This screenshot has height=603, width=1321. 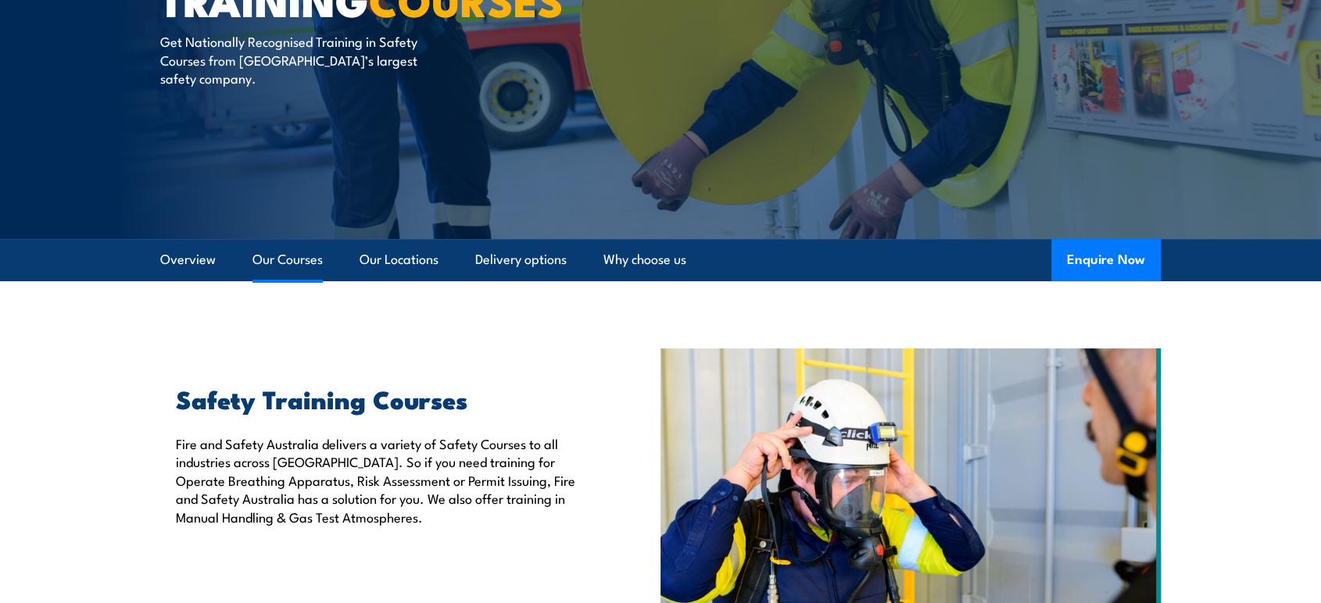 I want to click on p: Fire and Safety Australia delivers a variety of Safety Courses to all industries across [GEOGRAPH..., so click(x=382, y=480).